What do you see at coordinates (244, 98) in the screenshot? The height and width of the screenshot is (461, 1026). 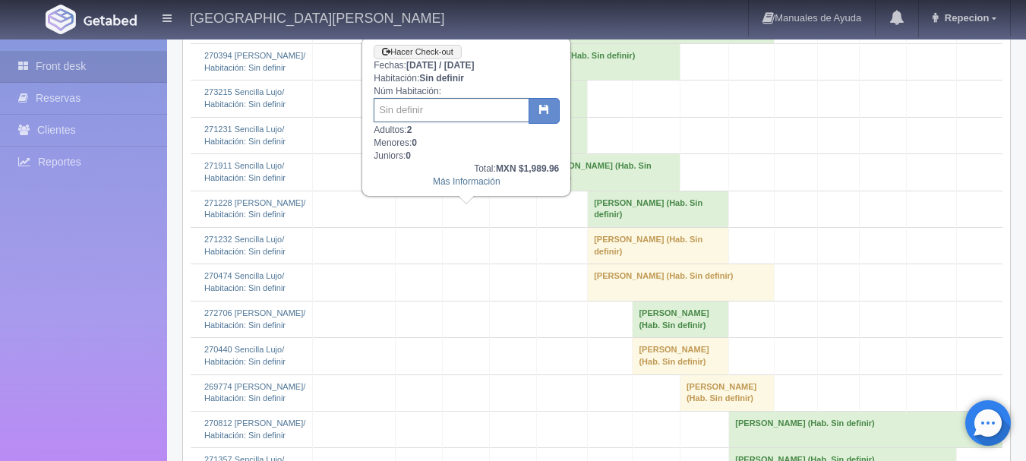 I see `a: 273215 Sencilla Lujo/Habitación: Sin definir` at bounding box center [244, 98].